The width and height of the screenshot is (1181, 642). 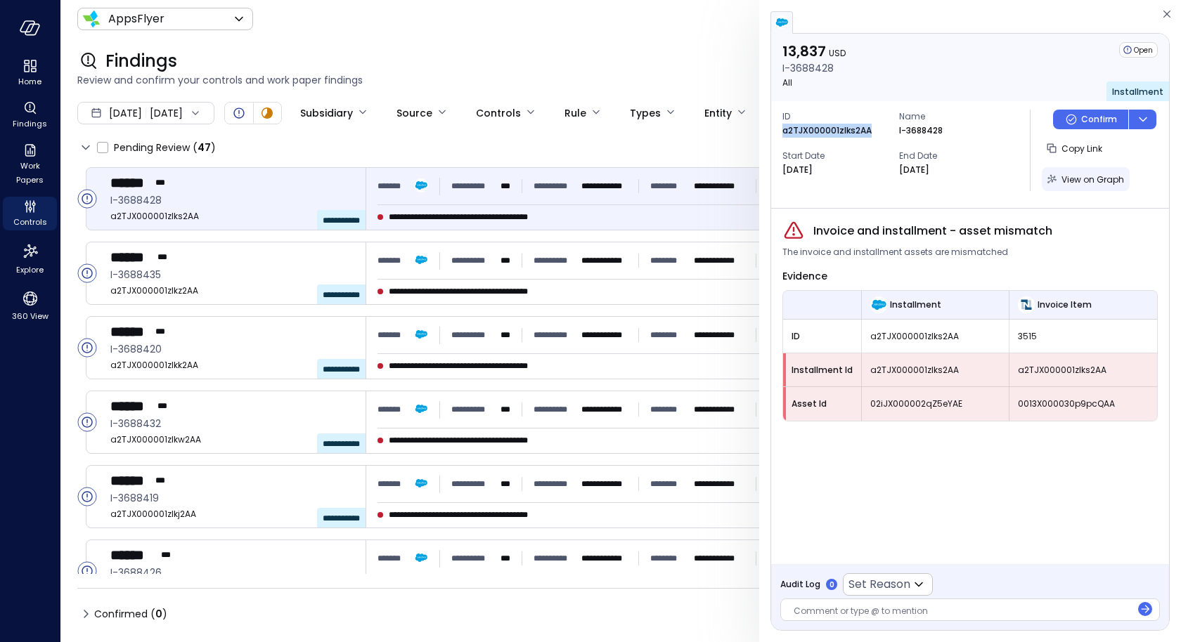 What do you see at coordinates (951, 156) in the screenshot?
I see `span: End Date` at bounding box center [951, 156].